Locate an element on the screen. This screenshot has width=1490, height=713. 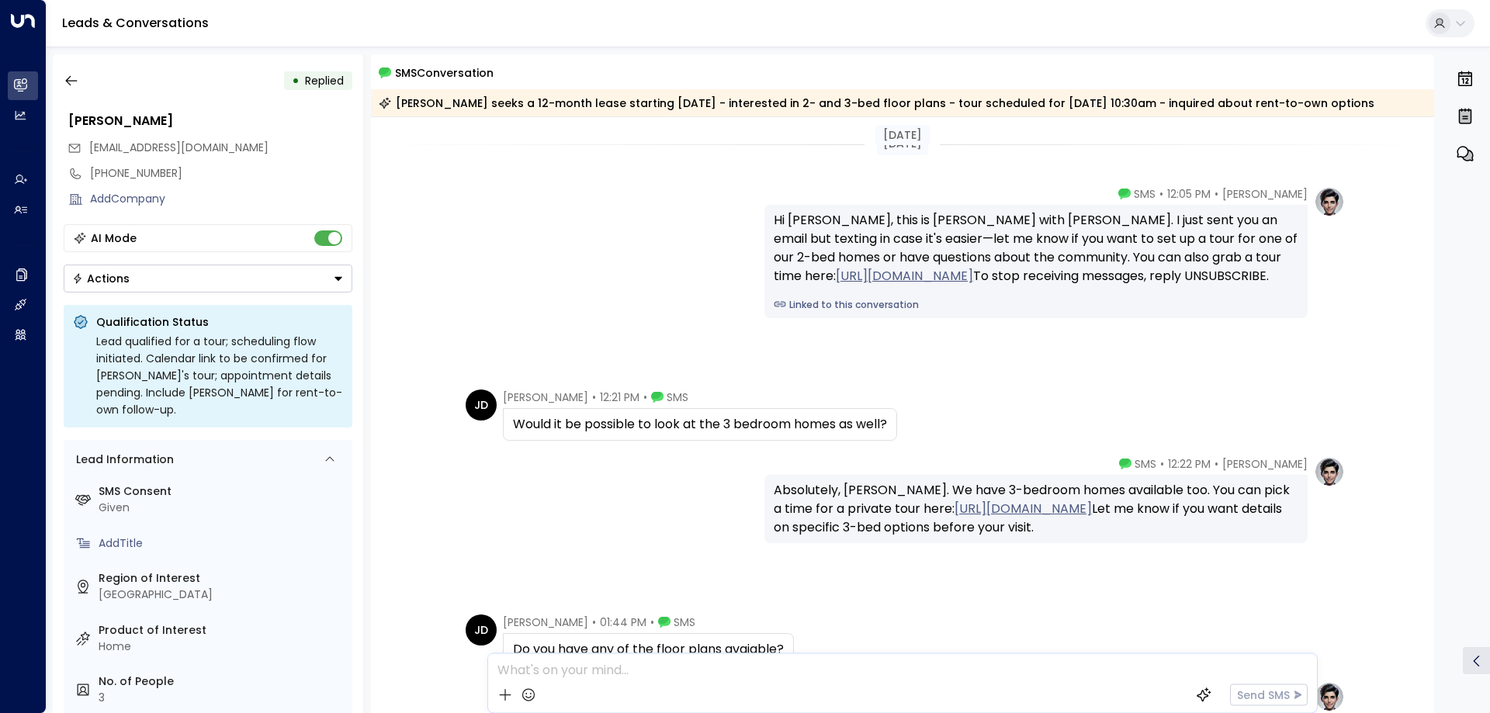
label: Region of Interest is located at coordinates (222, 578).